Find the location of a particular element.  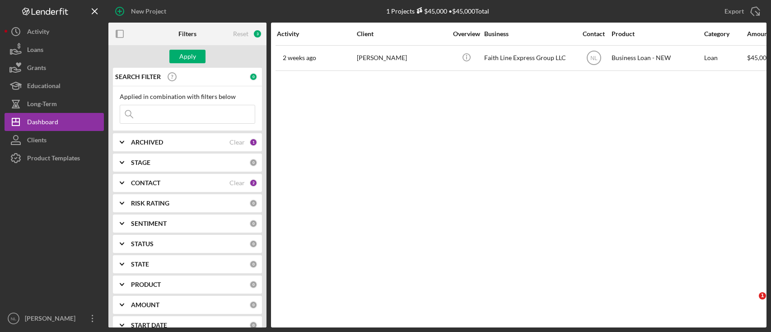

button: Activity is located at coordinates (54, 32).